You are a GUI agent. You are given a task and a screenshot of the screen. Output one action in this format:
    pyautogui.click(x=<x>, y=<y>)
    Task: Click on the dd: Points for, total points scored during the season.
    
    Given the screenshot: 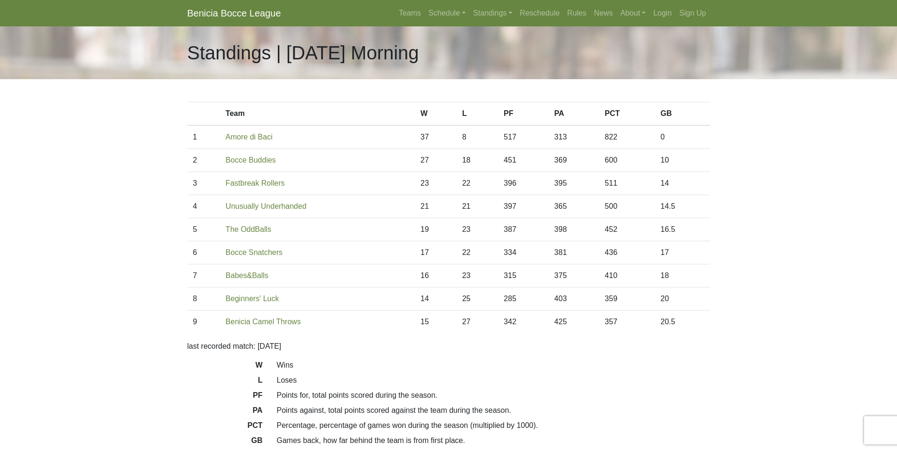 What is the action you would take?
    pyautogui.click(x=494, y=395)
    